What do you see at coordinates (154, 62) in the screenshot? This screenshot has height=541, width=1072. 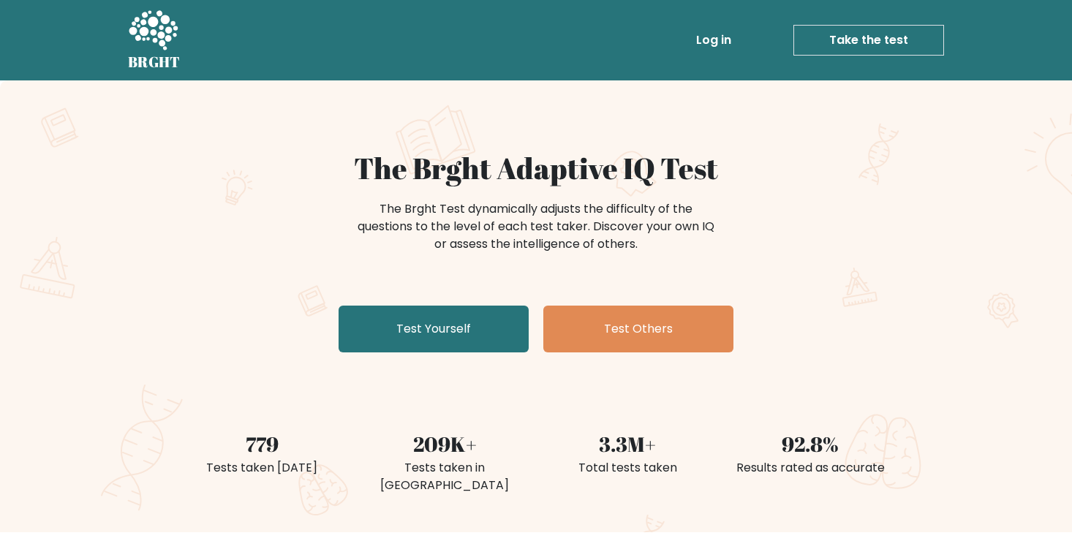 I see `h5: BRGHT` at bounding box center [154, 62].